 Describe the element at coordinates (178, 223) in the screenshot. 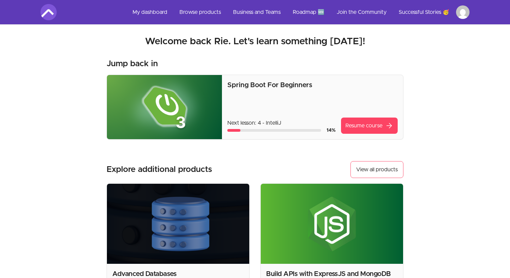

I see `img: Product image for Advanced Databases` at that location.